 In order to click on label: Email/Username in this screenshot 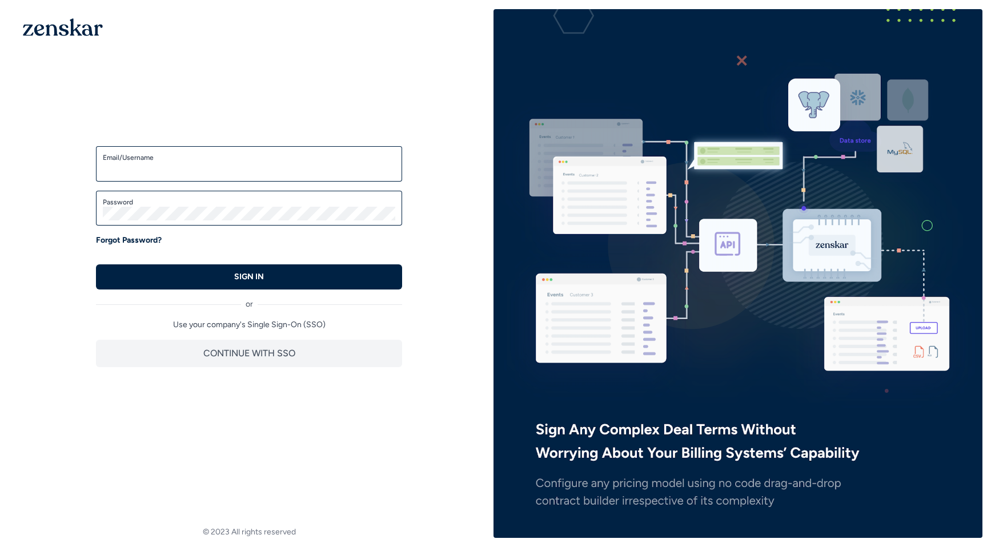, I will do `click(249, 158)`.